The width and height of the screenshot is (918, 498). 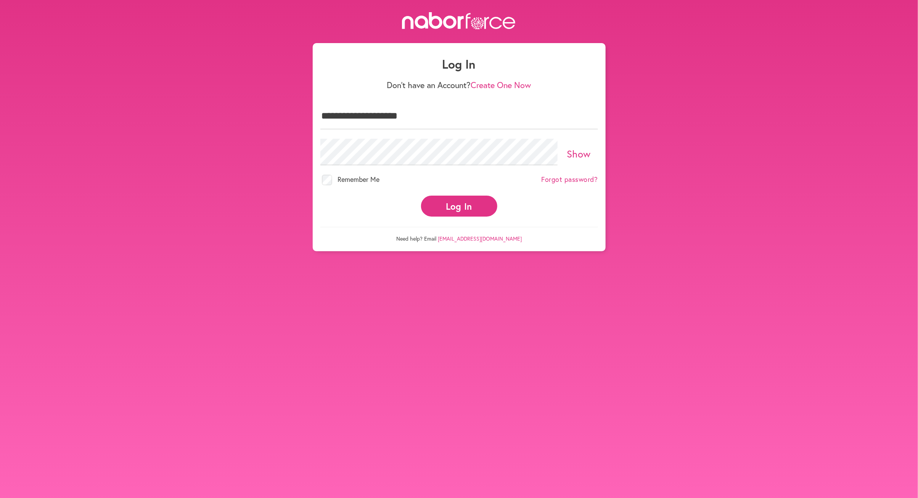 What do you see at coordinates (359, 179) in the screenshot?
I see `span: Remember Me` at bounding box center [359, 179].